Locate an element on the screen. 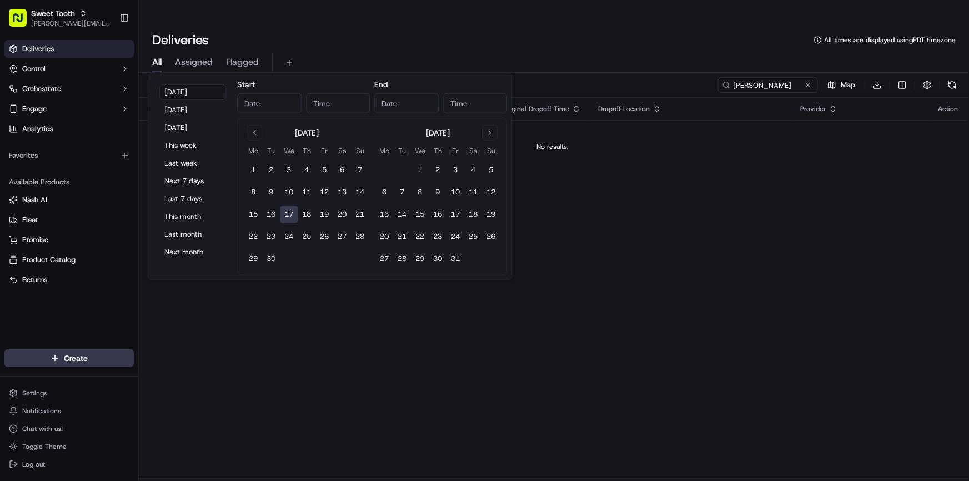  div: Start new chat is located at coordinates (116, 112).